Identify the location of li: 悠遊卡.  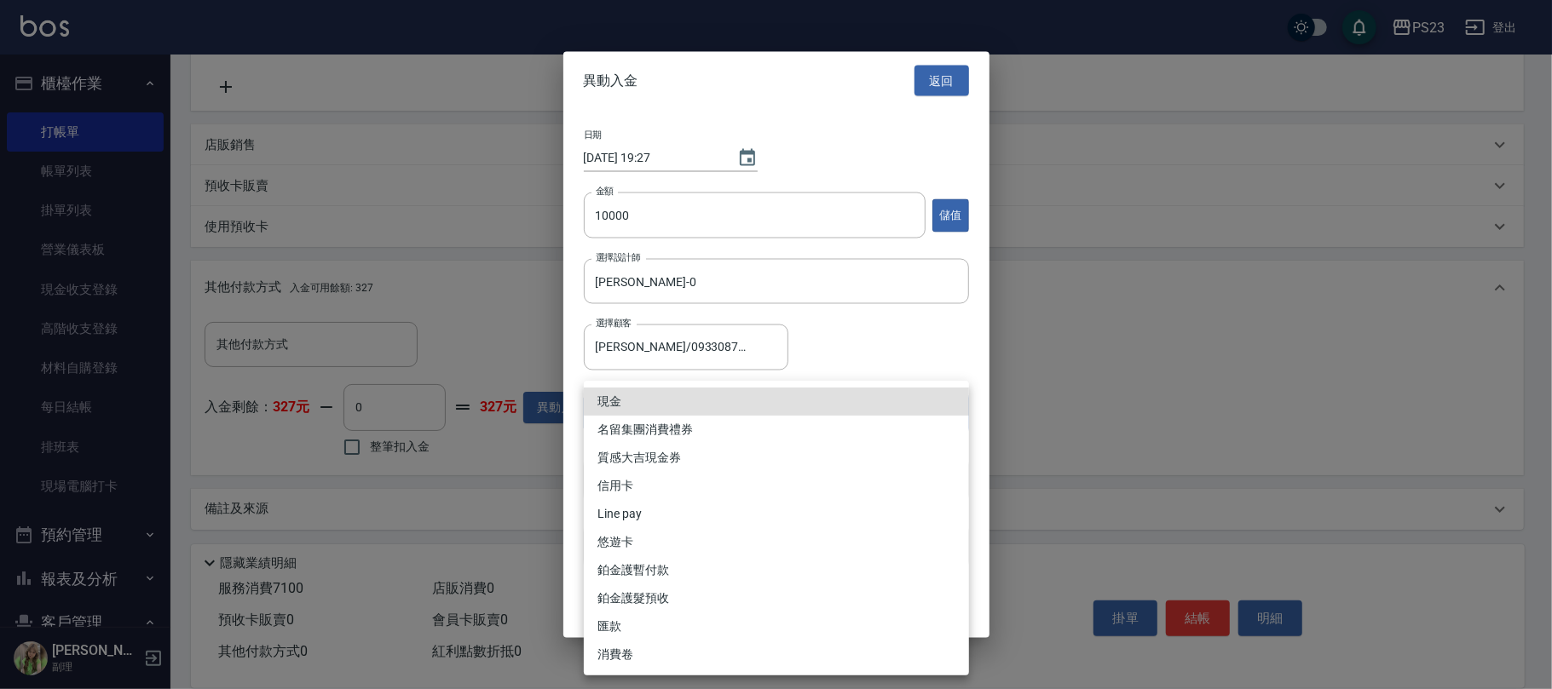
(776, 542).